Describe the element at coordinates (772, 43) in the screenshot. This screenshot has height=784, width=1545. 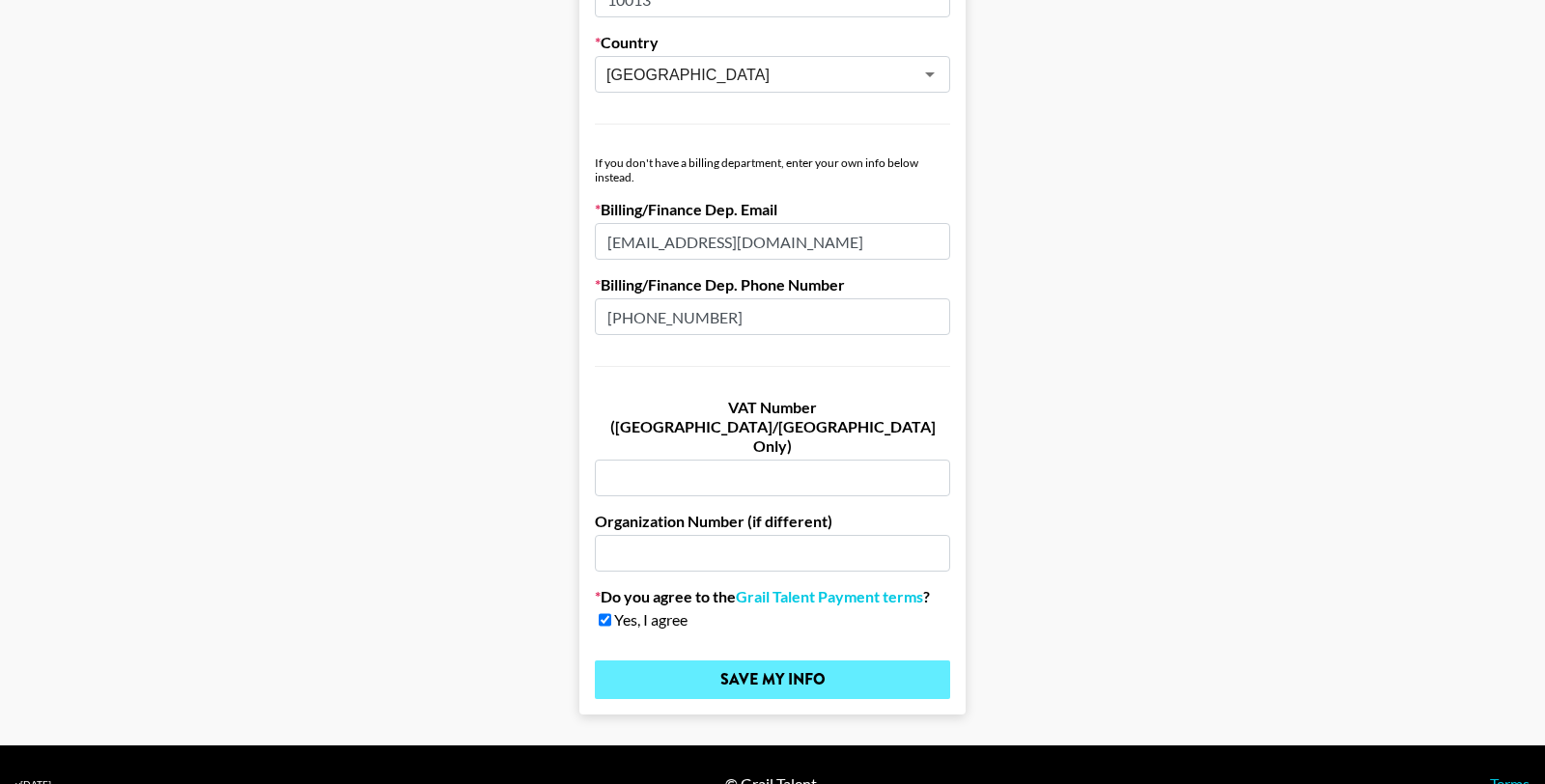
I see `label: Country` at that location.